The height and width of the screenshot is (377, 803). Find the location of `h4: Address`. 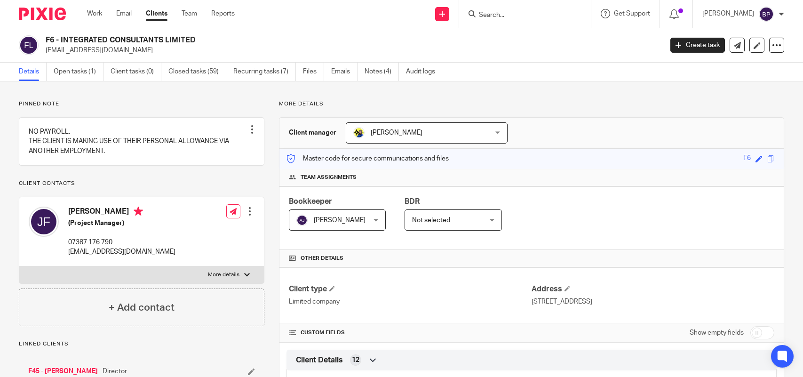

h4: Address is located at coordinates (653, 289).